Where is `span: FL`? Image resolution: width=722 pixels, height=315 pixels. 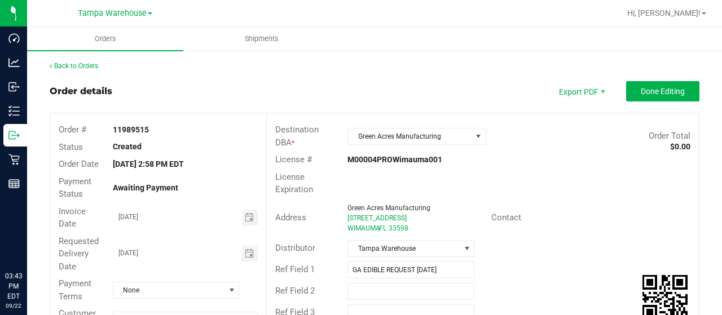 span: FL is located at coordinates (382, 228).